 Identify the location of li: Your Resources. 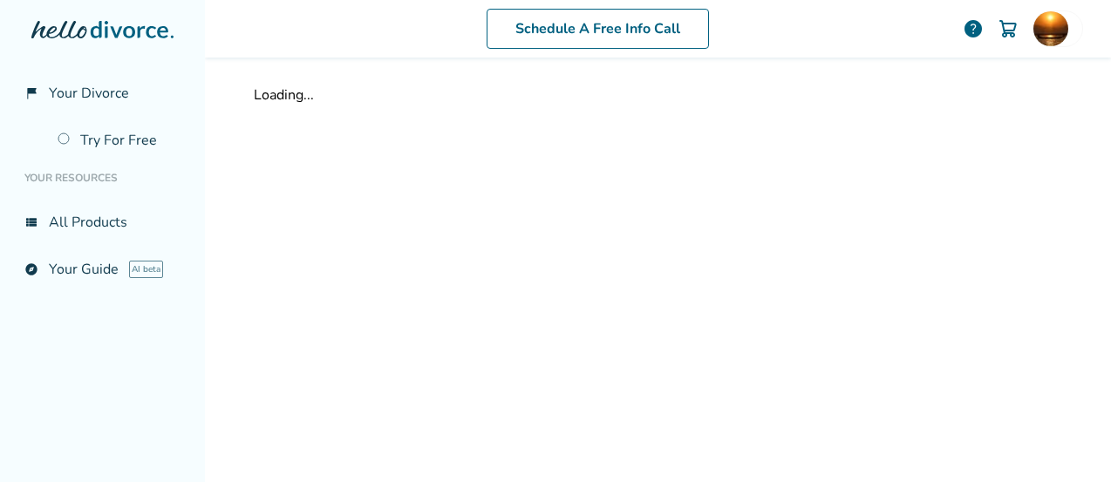
(102, 178).